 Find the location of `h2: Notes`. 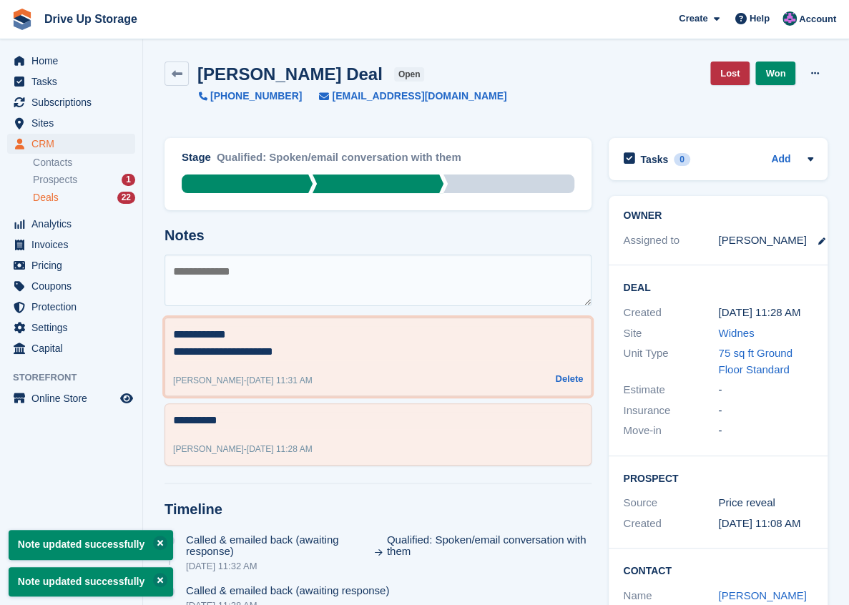

h2: Notes is located at coordinates (378, 235).